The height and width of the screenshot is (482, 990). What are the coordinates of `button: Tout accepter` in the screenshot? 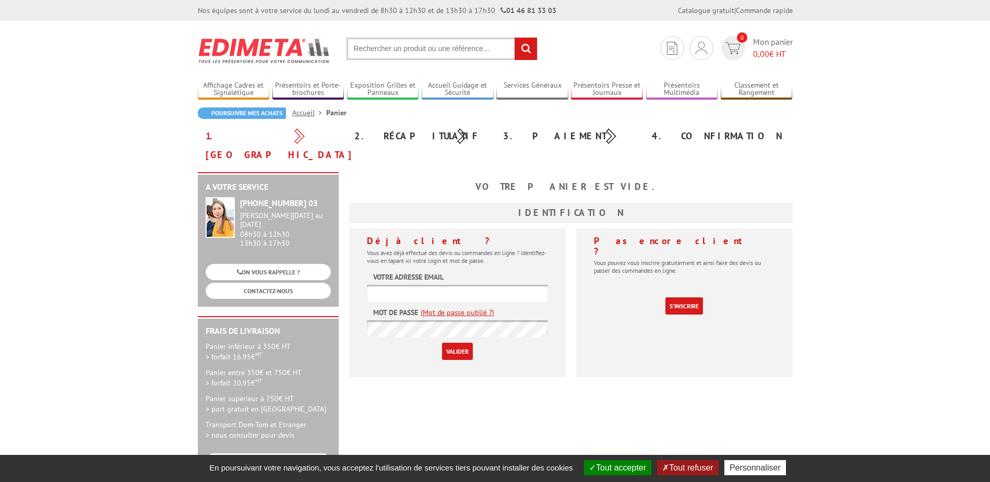 It's located at (617, 468).